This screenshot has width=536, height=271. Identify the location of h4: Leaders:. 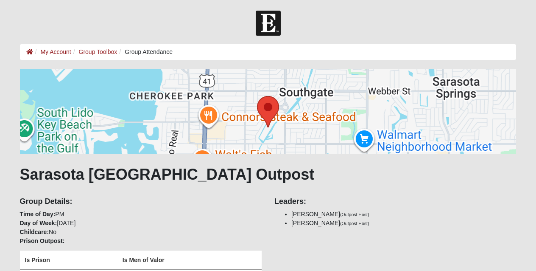
(395, 201).